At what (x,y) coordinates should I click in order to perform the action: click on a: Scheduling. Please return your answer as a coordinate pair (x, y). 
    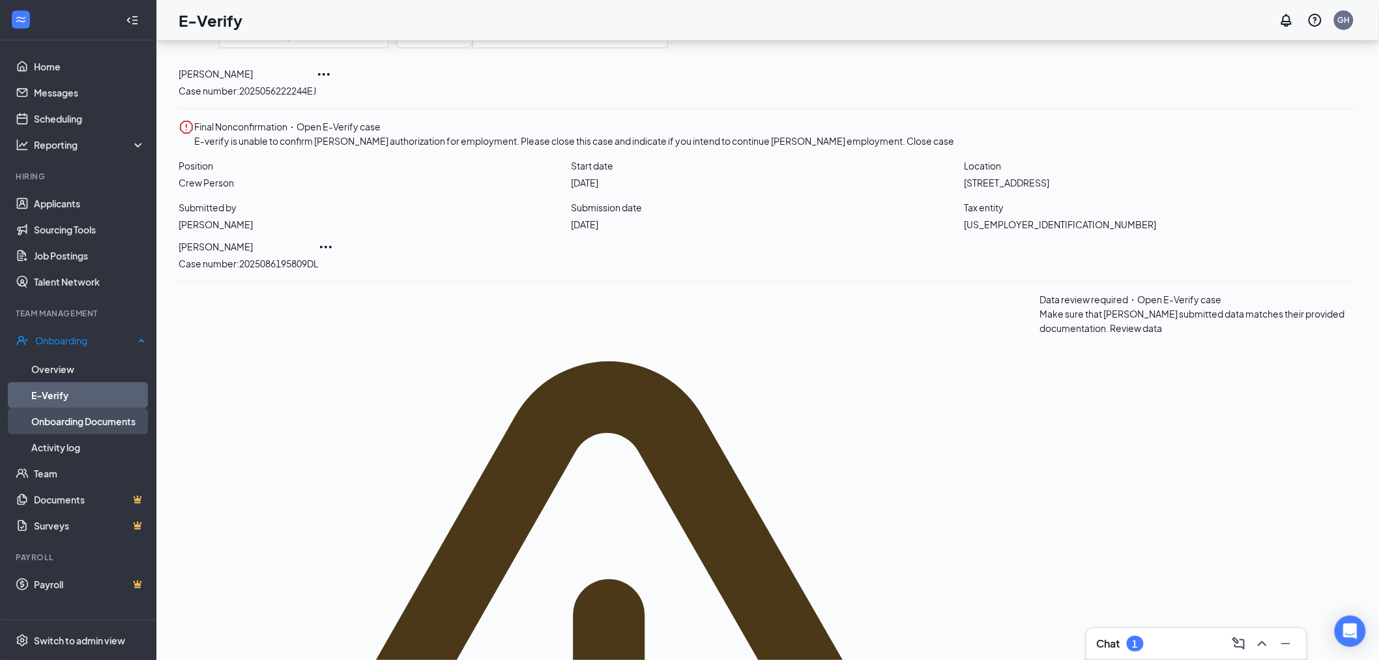
    Looking at the image, I should click on (89, 119).